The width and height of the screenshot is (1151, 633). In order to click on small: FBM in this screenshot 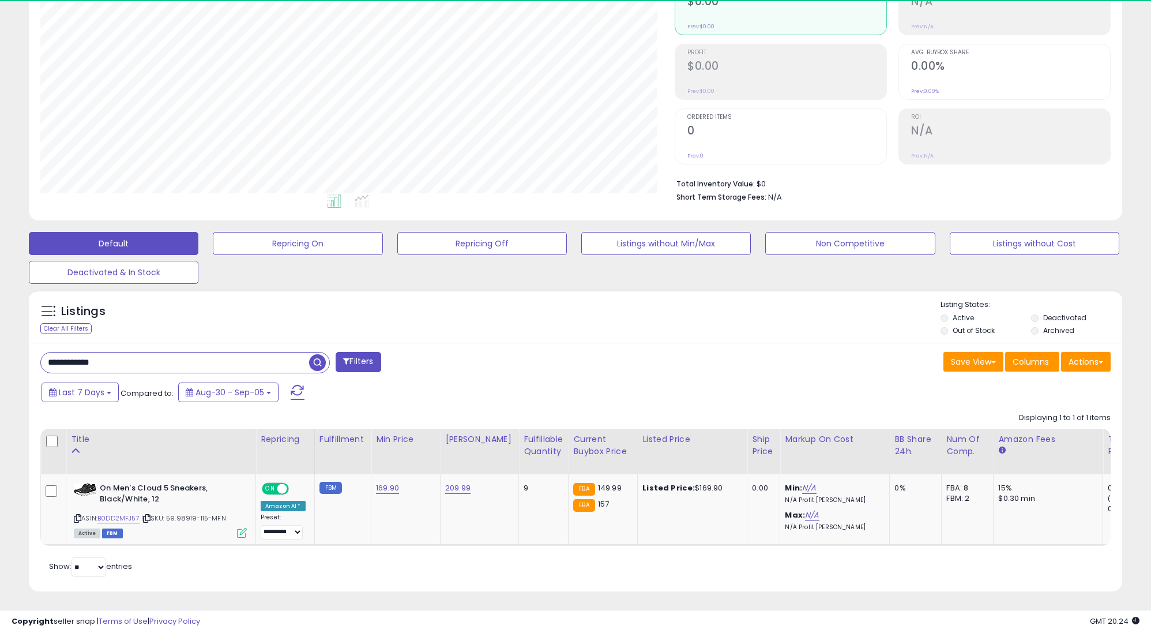, I will do `click(331, 487)`.